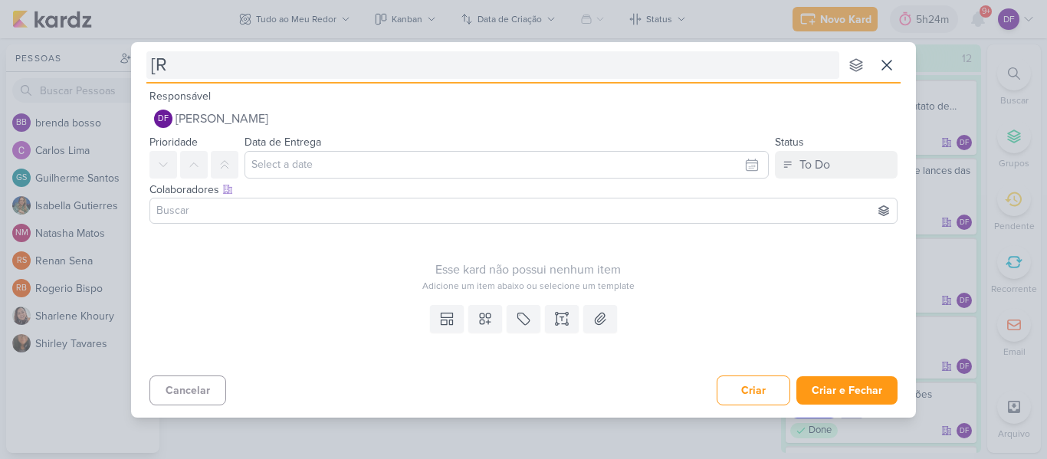 This screenshot has width=1047, height=459. I want to click on button: Criar e Fechar, so click(847, 390).